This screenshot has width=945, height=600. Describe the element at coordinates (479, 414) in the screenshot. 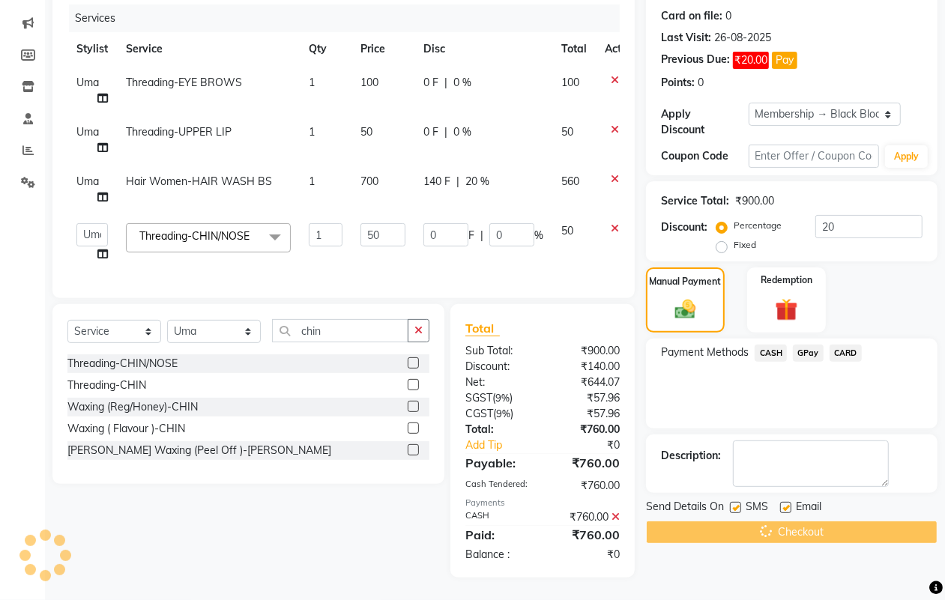

I see `span: CGST` at that location.